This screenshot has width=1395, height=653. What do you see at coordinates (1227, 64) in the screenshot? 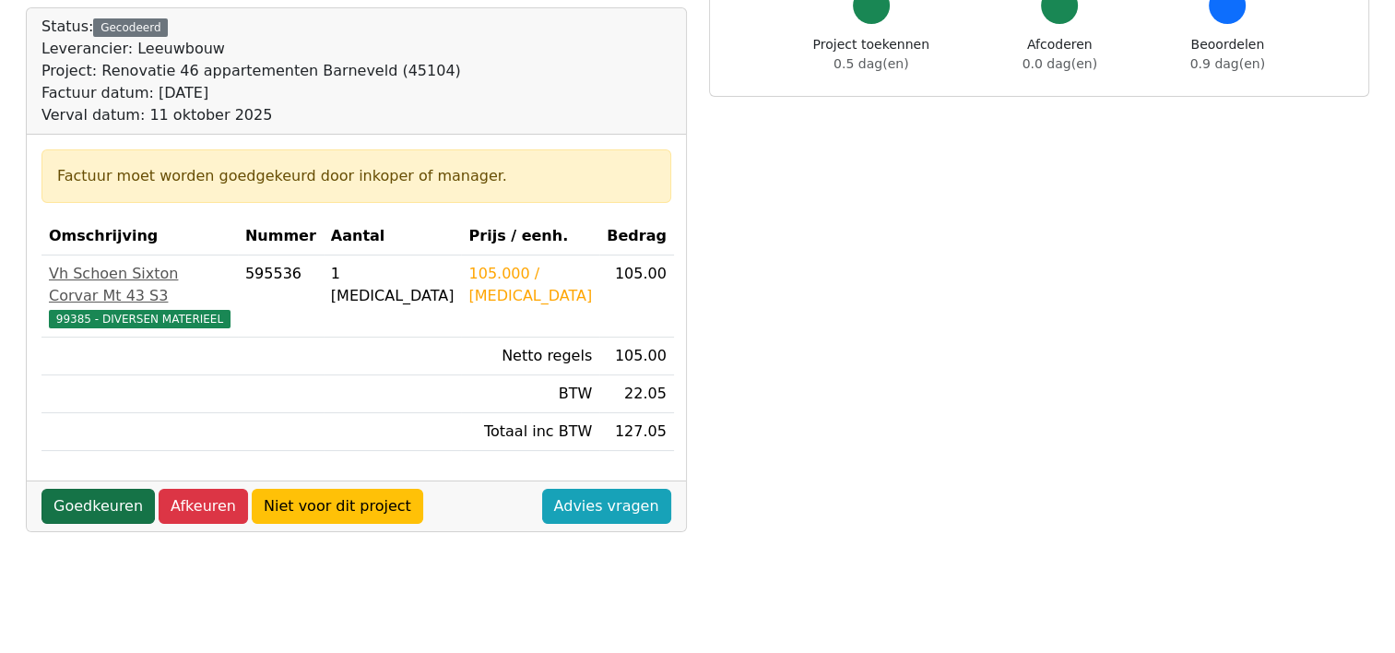
I see `span: 0.9 dag(en)` at bounding box center [1227, 64].